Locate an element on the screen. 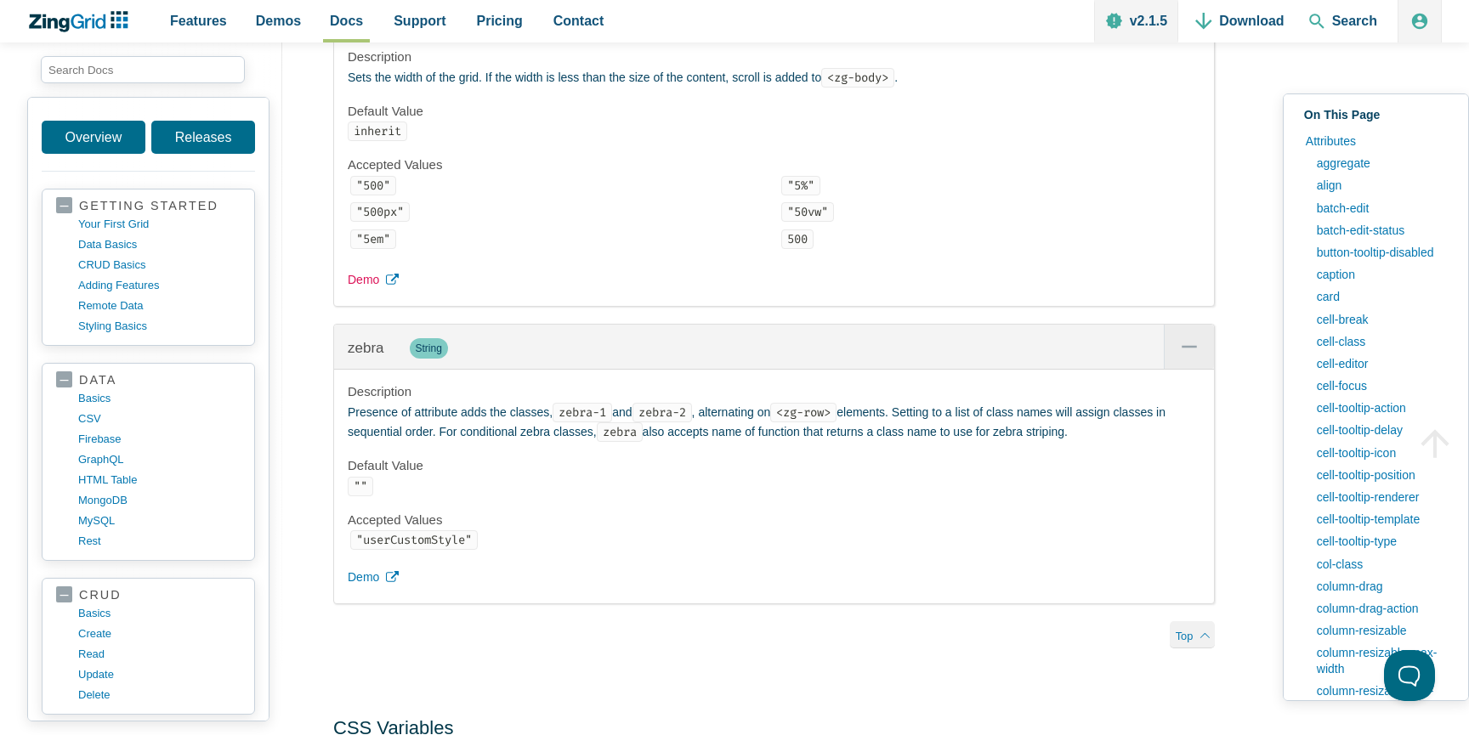  a: cell-tooltip-action is located at coordinates (1382, 408).